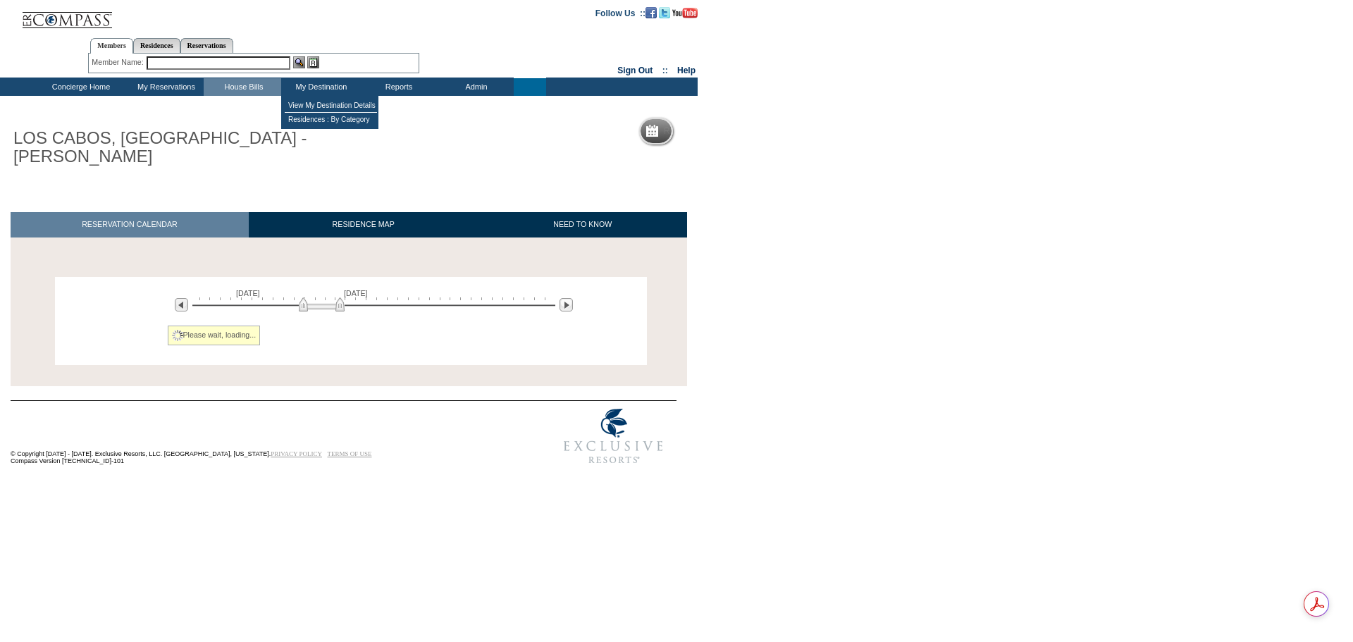 The width and height of the screenshot is (1353, 642). What do you see at coordinates (80, 87) in the screenshot?
I see `td: Concierge Home` at bounding box center [80, 87].